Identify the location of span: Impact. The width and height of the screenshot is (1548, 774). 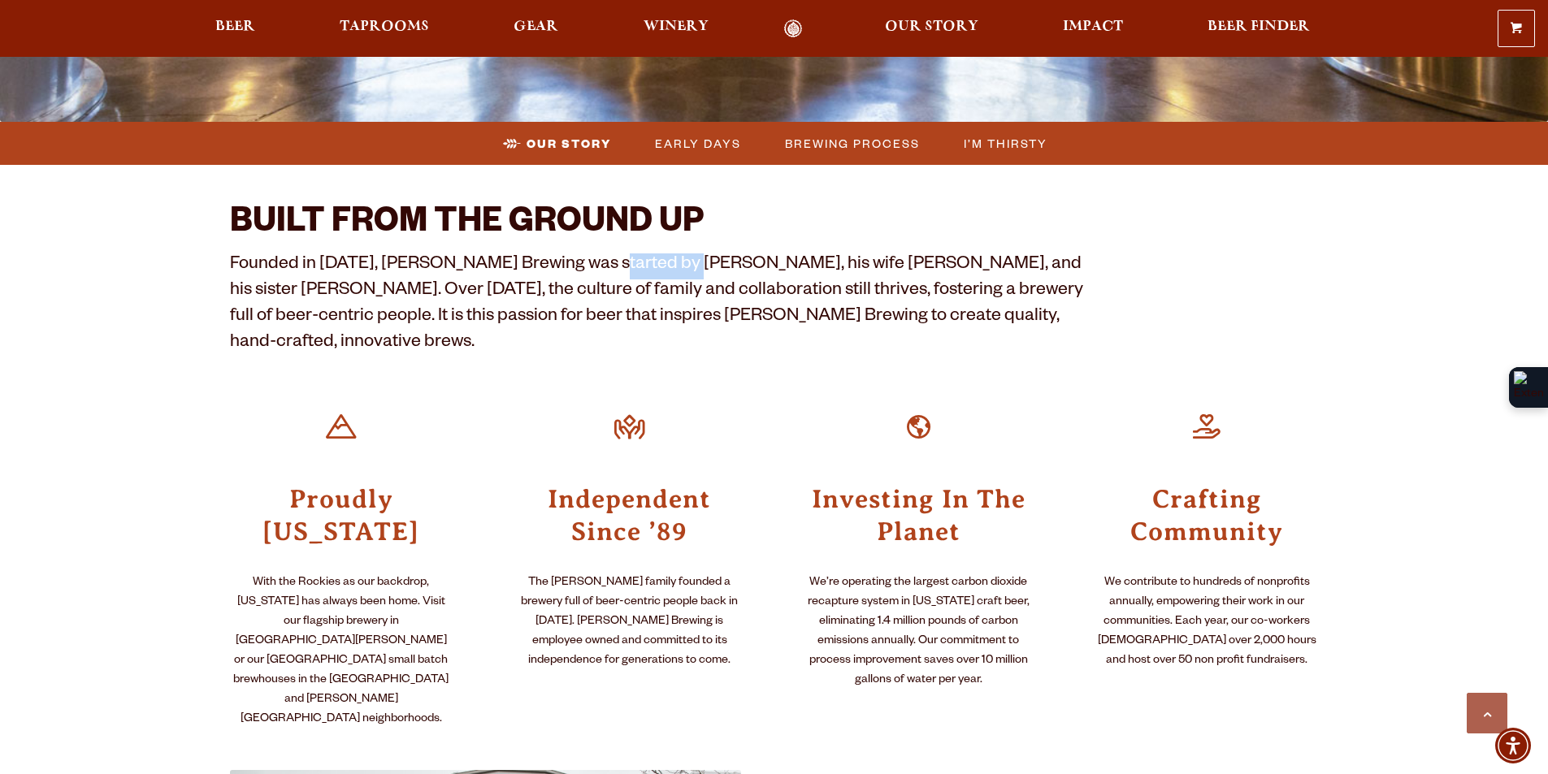
(1093, 27).